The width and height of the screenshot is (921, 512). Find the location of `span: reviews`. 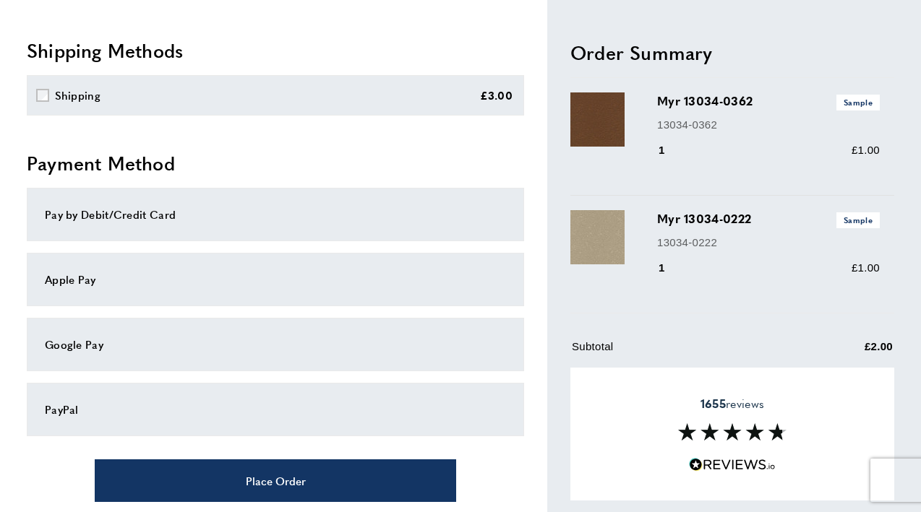

span: reviews is located at coordinates (732, 404).